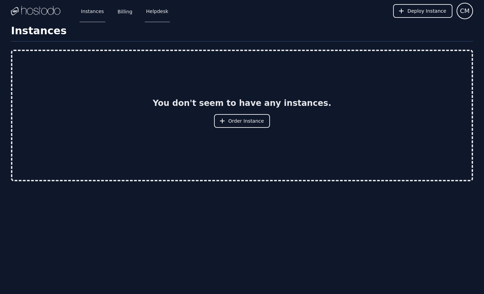 This screenshot has height=294, width=484. I want to click on span: Order Instance, so click(246, 121).